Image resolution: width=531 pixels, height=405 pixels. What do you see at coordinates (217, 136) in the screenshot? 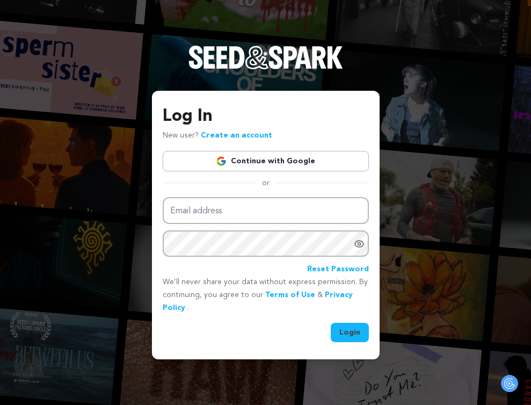
I see `p: New user?` at bounding box center [217, 136].